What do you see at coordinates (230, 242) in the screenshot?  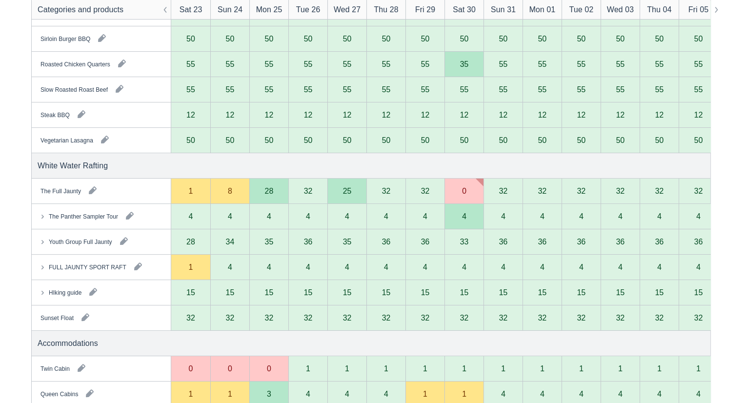 I see `div: 34` at bounding box center [230, 242].